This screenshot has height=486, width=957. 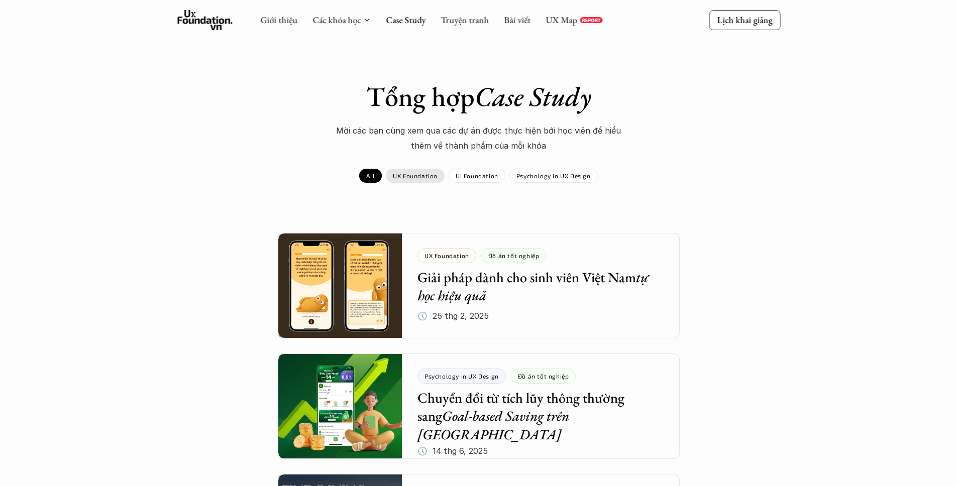 I want to click on a: Bài viết, so click(x=517, y=20).